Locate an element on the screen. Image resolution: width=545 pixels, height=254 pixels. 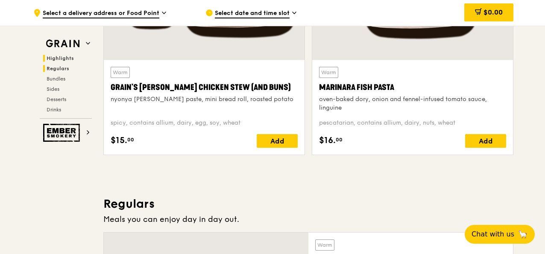
span: Drinks is located at coordinates (54, 109).